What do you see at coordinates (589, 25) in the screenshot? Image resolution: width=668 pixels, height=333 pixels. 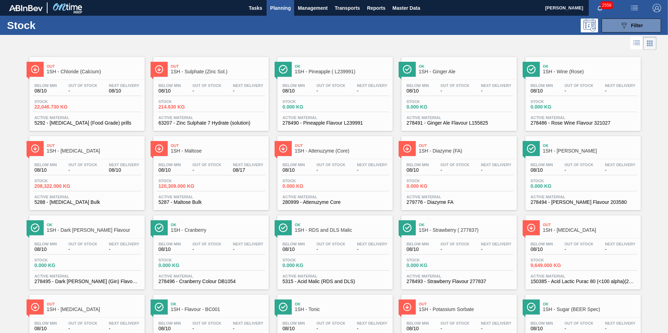 I see `div: Programming: no user selected` at bounding box center [589, 25].